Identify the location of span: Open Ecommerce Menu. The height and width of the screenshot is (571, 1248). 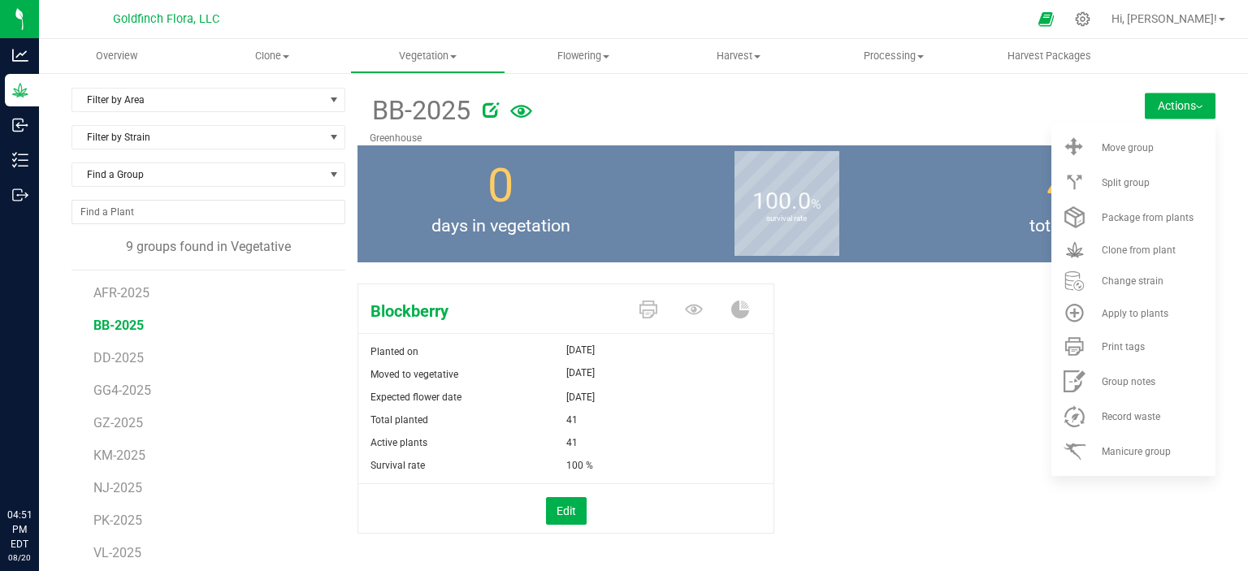
(1046, 19).